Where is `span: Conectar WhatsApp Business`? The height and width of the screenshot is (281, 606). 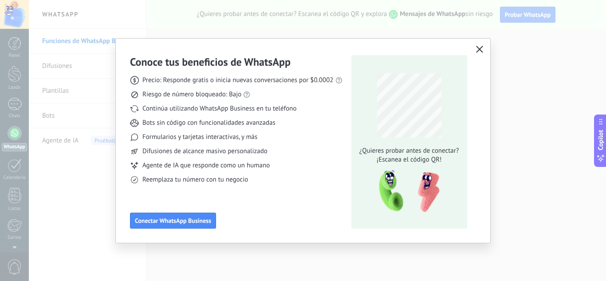
span: Conectar WhatsApp Business is located at coordinates (173, 220).